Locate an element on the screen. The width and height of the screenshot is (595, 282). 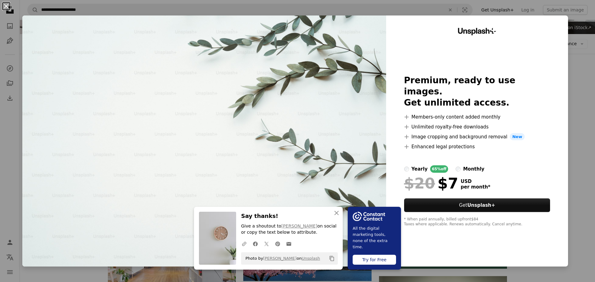
span: Photo by on is located at coordinates (281, 259).